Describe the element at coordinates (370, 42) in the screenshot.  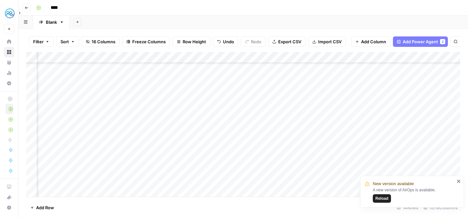
I see `button: Add Column` at that location.